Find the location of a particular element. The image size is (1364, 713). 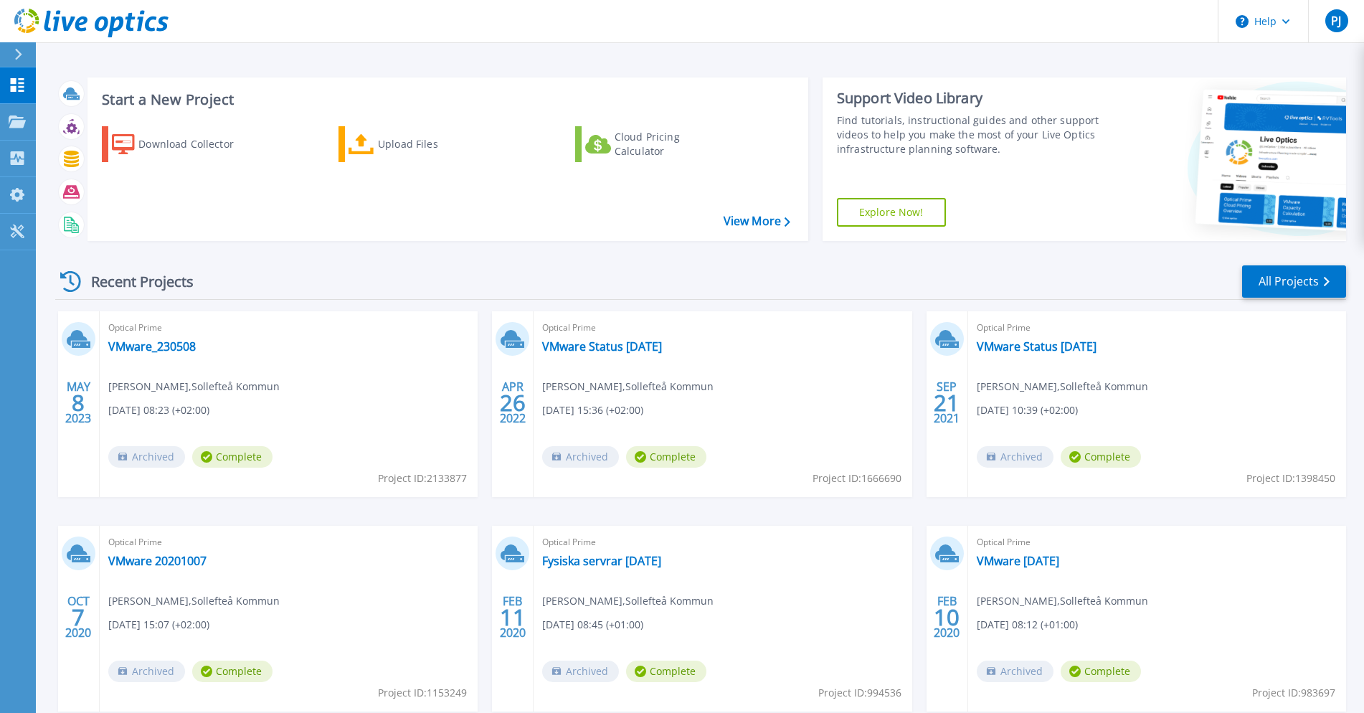

a: All Projects is located at coordinates (1293, 281).